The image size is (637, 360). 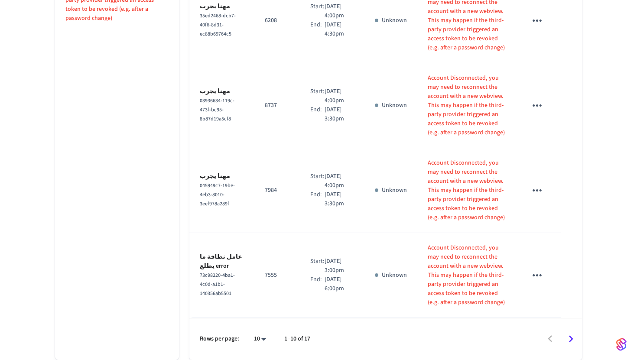 What do you see at coordinates (277, 275) in the screenshot?
I see `p: 7555` at bounding box center [277, 275].